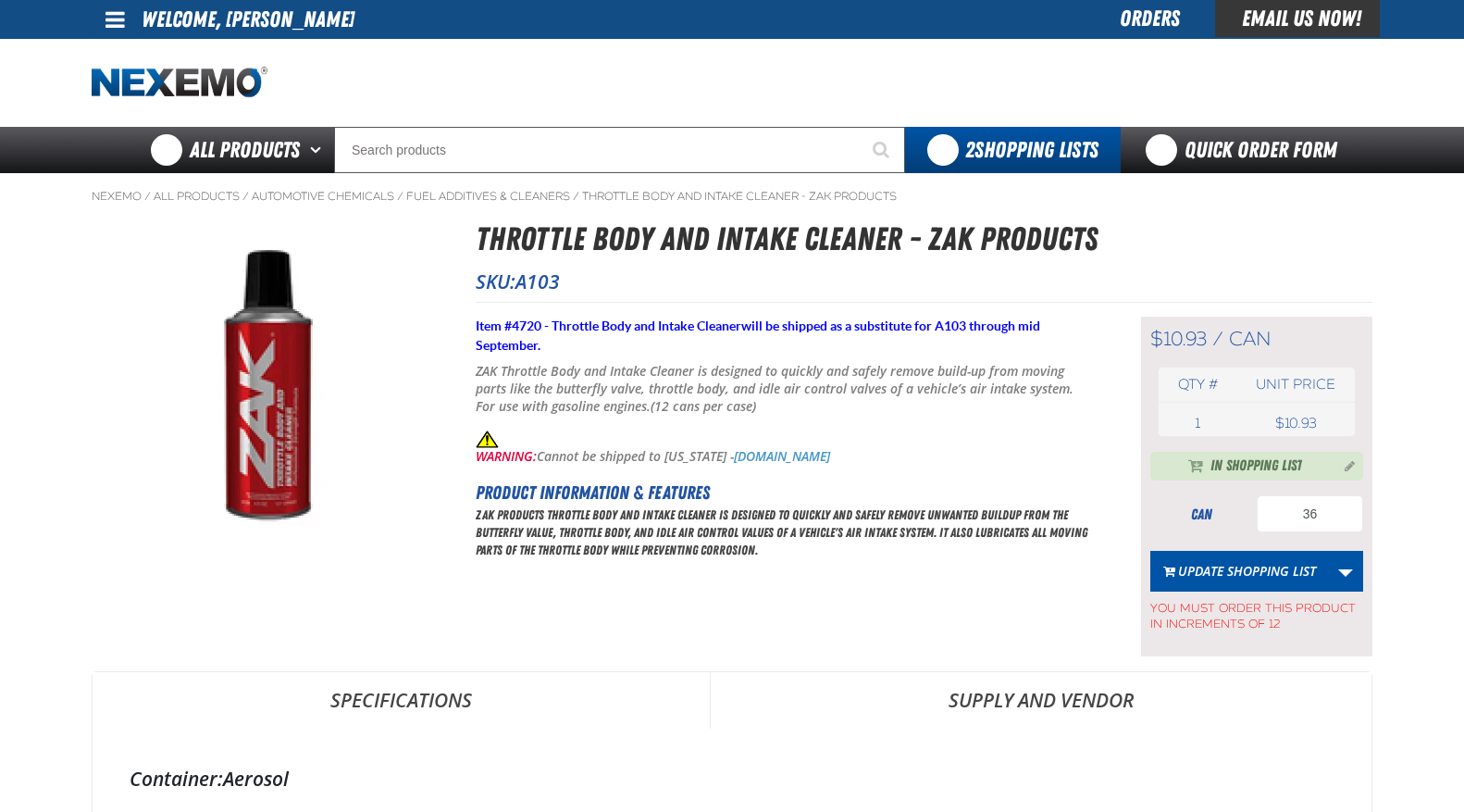 The height and width of the screenshot is (812, 1464). Describe the element at coordinates (882, 150) in the screenshot. I see `button: Start Searching` at that location.